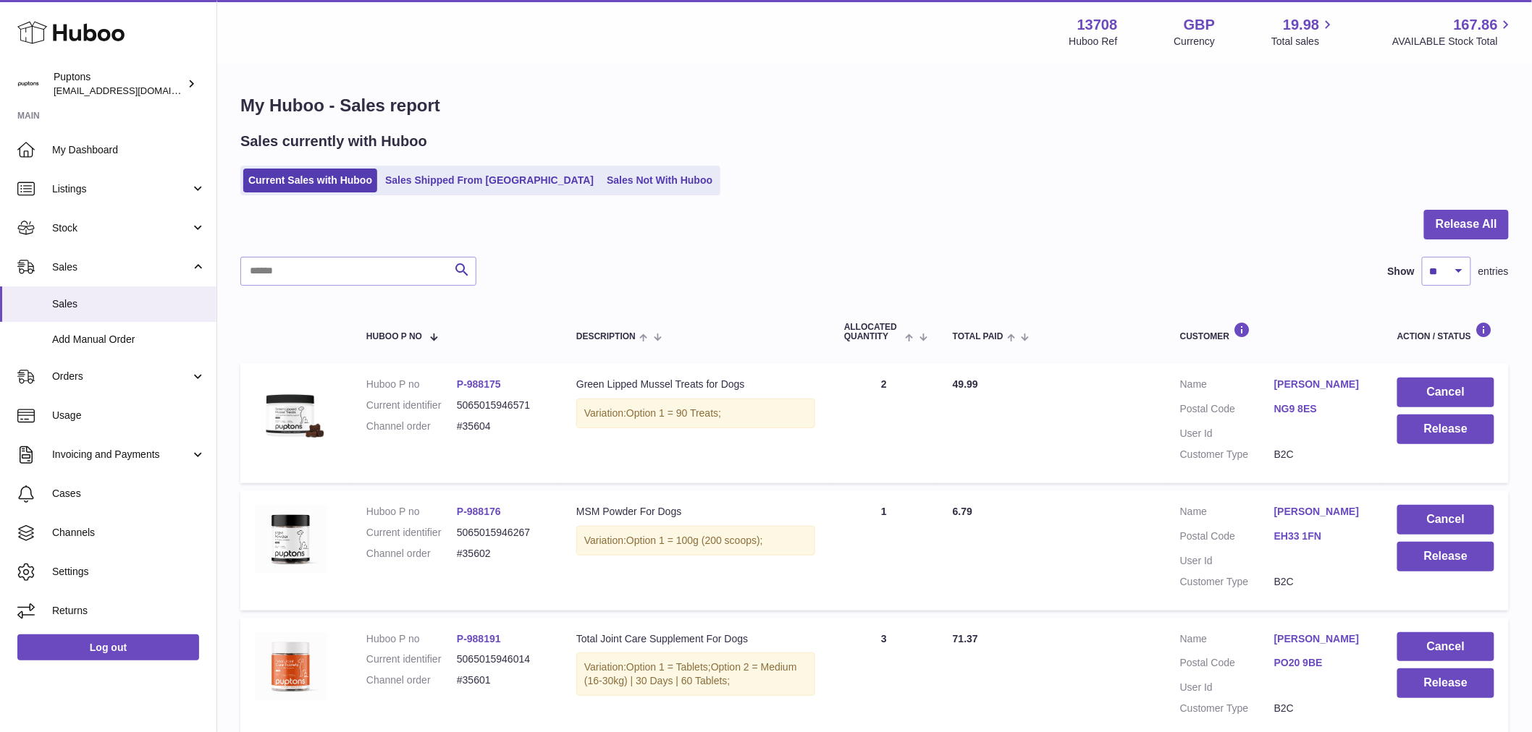 Image resolution: width=1532 pixels, height=732 pixels. What do you see at coordinates (1301, 25) in the screenshot?
I see `span: 19.98` at bounding box center [1301, 25].